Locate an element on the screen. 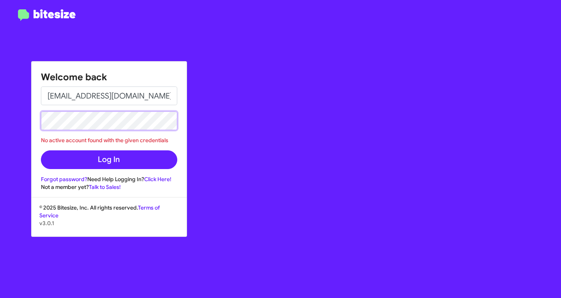 The height and width of the screenshot is (298, 561). button: Log In is located at coordinates (109, 160).